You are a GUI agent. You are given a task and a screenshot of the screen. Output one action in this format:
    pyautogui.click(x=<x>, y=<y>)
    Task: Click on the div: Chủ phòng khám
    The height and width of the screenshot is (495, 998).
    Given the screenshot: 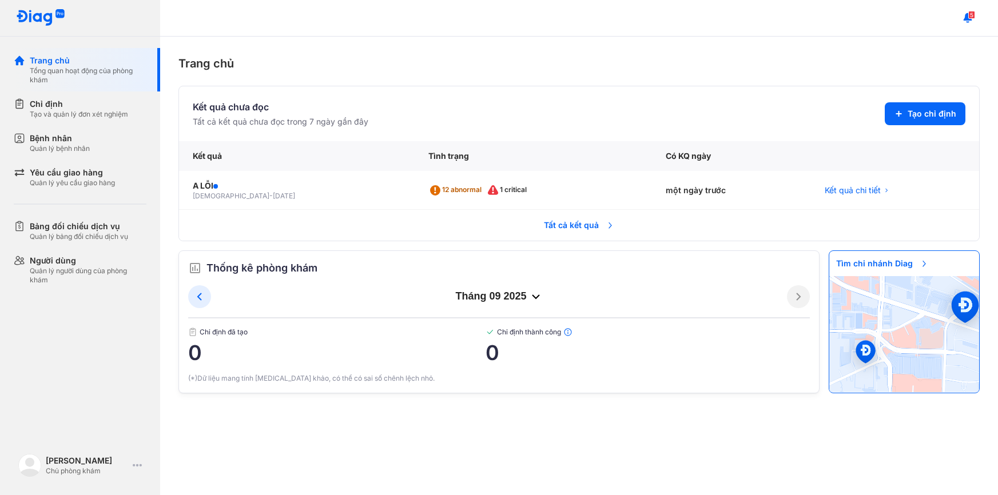 What is the action you would take?
    pyautogui.click(x=87, y=471)
    